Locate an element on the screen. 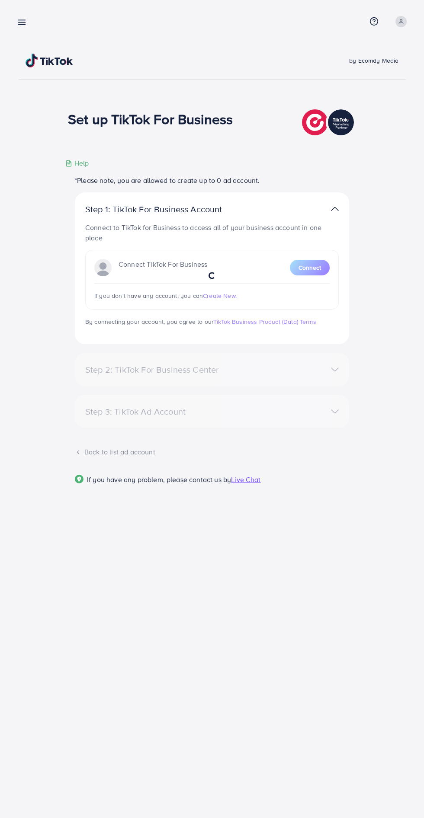 The height and width of the screenshot is (818, 424). img: TikTok is located at coordinates (49, 61).